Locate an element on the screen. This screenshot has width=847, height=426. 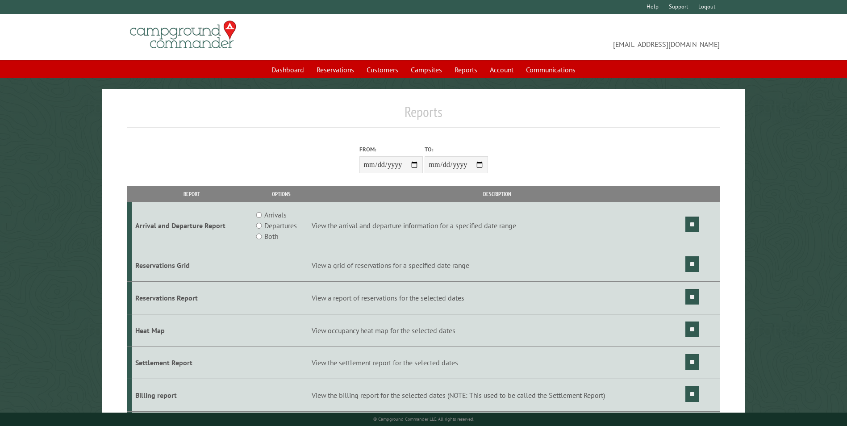
td: View a grid of reservations for a specified date range is located at coordinates (497, 265).